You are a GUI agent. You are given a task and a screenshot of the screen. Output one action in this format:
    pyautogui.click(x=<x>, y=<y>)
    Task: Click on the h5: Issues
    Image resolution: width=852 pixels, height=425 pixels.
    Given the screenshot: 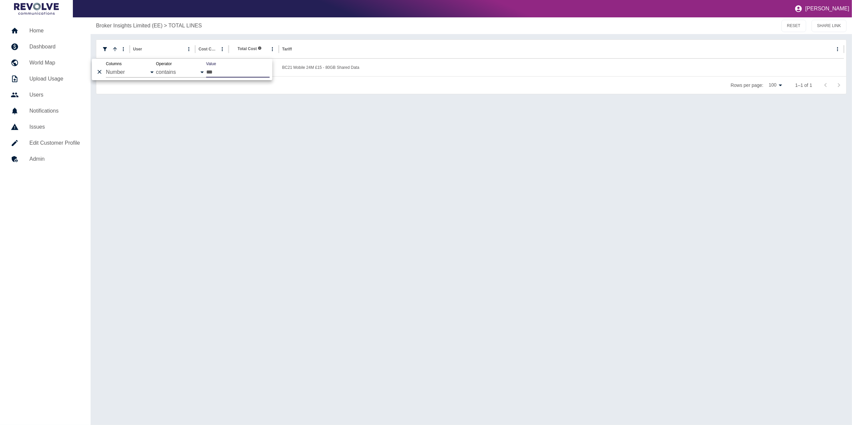 What is the action you would take?
    pyautogui.click(x=54, y=127)
    